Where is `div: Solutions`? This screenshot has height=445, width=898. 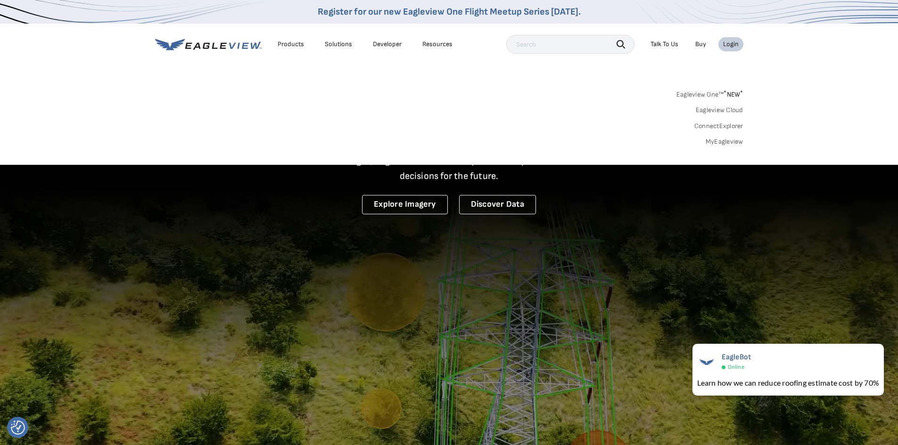
div: Solutions is located at coordinates (338, 44).